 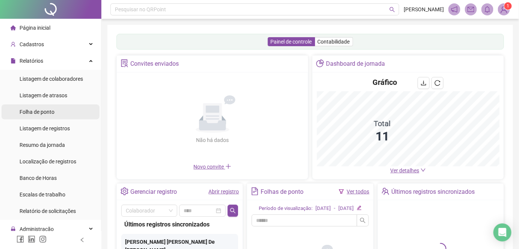 I want to click on span: Resumo da jornada, so click(x=42, y=145).